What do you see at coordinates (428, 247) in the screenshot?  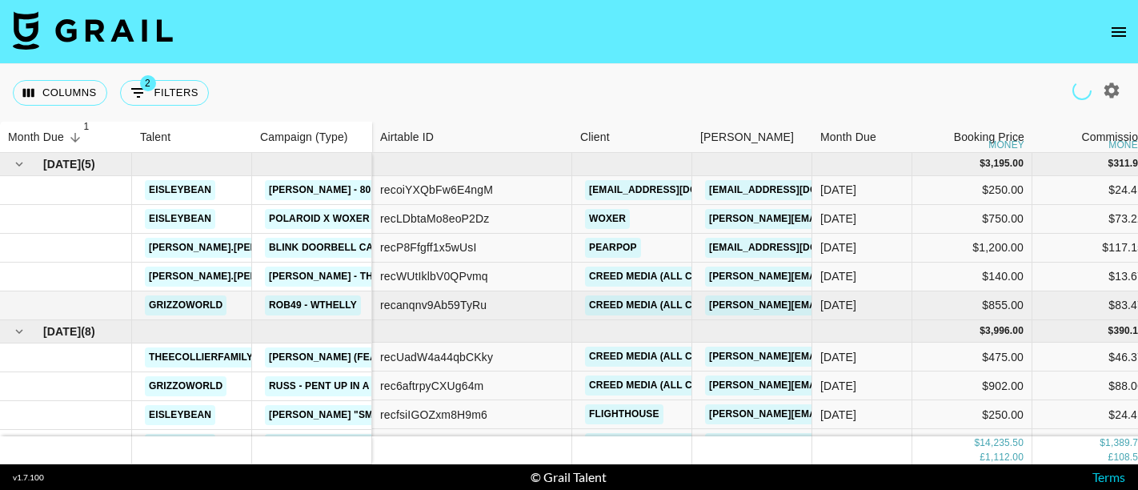 I see `div: recP8Ffgff1x5wUsI` at bounding box center [428, 247].